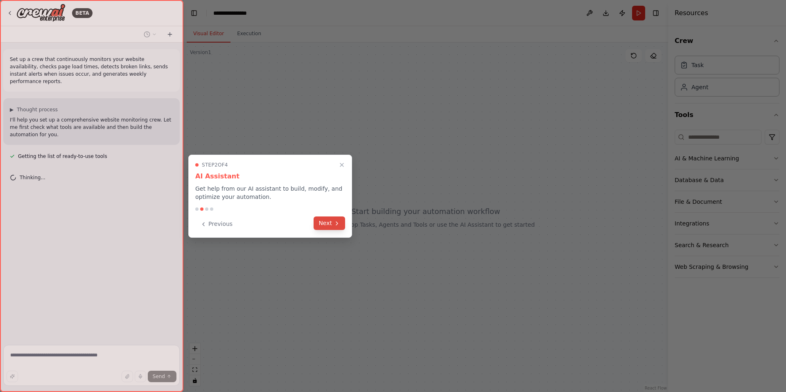  What do you see at coordinates (329, 223) in the screenshot?
I see `button: Next` at bounding box center [329, 223].